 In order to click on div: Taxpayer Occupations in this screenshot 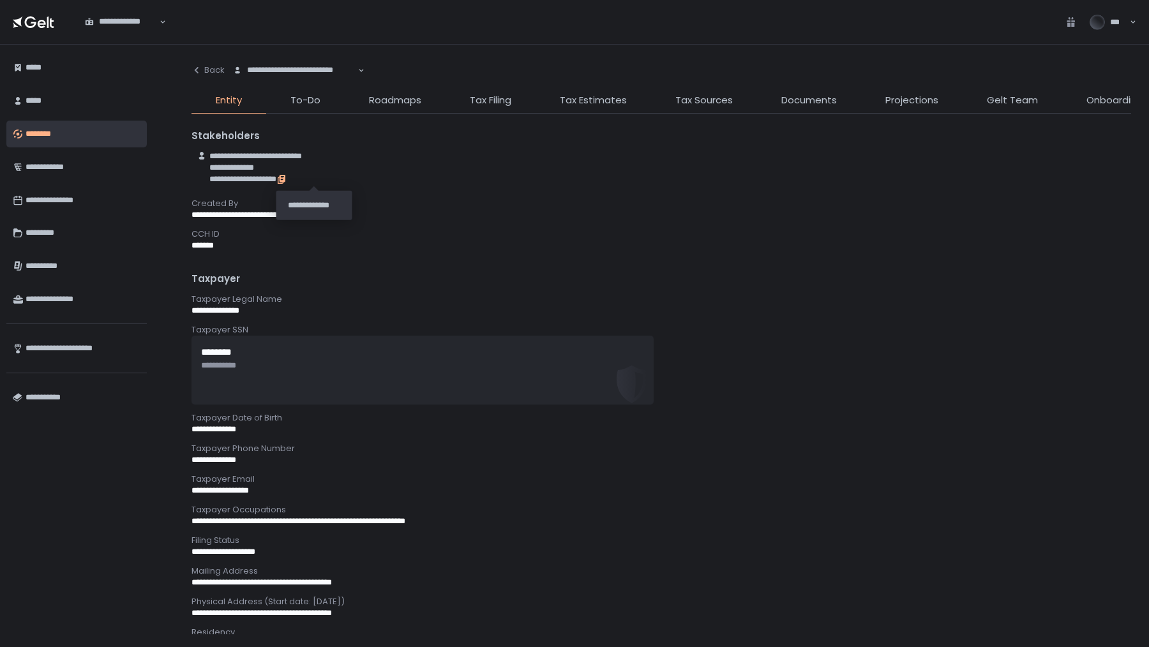, I will do `click(661, 510)`.